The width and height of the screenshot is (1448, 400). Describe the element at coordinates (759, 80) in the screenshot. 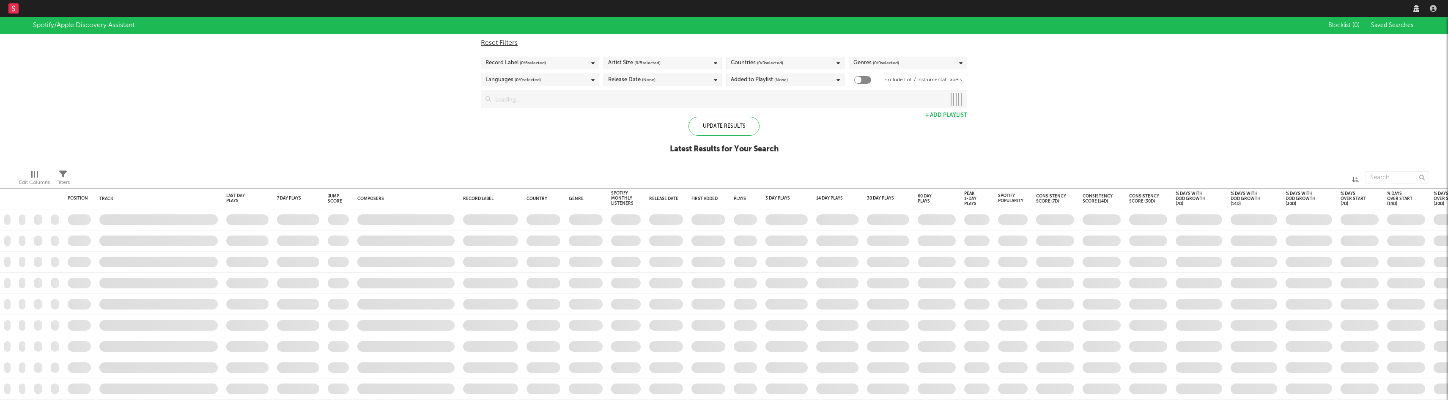

I see `div: Added to Playlist` at that location.